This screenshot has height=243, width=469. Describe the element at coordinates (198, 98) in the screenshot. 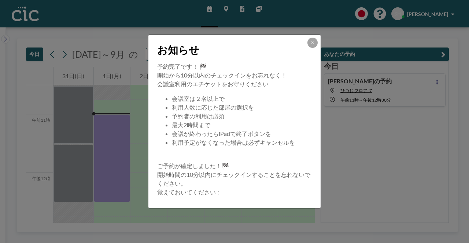

I see `font: 会議室は２名以上で` at that location.